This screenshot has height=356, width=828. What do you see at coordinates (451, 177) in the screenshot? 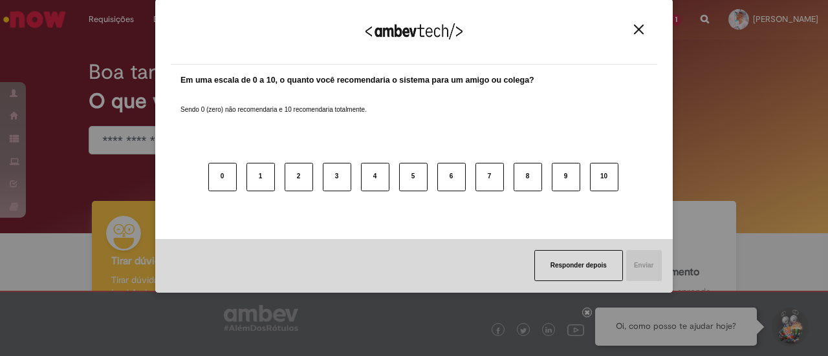
I see `button: 6` at bounding box center [451, 177].